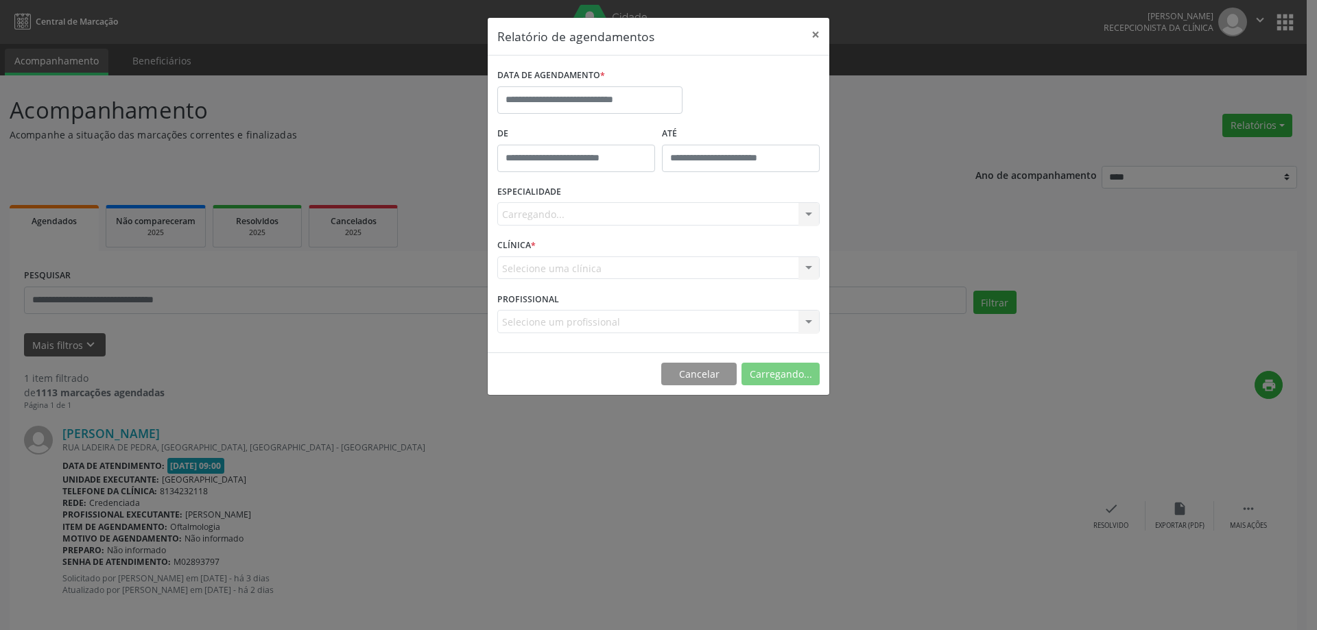  Describe the element at coordinates (516, 246) in the screenshot. I see `label: CLÍNICA` at that location.